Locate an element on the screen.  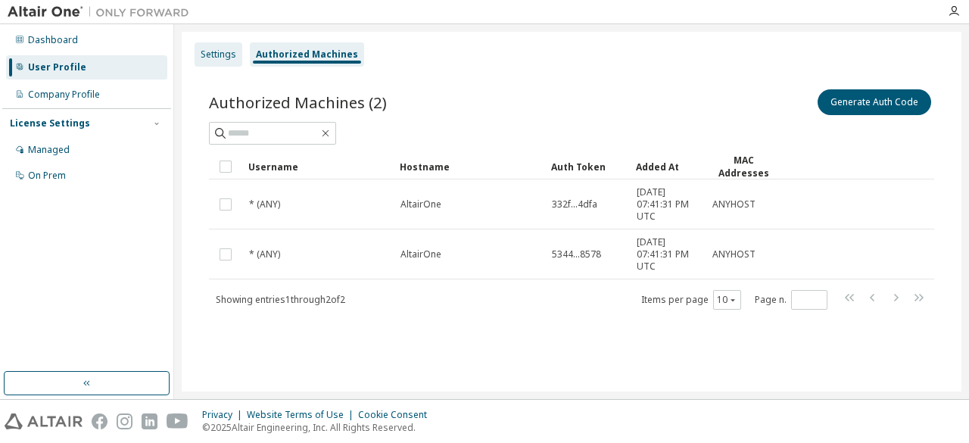
div: Hostname is located at coordinates (469, 166).